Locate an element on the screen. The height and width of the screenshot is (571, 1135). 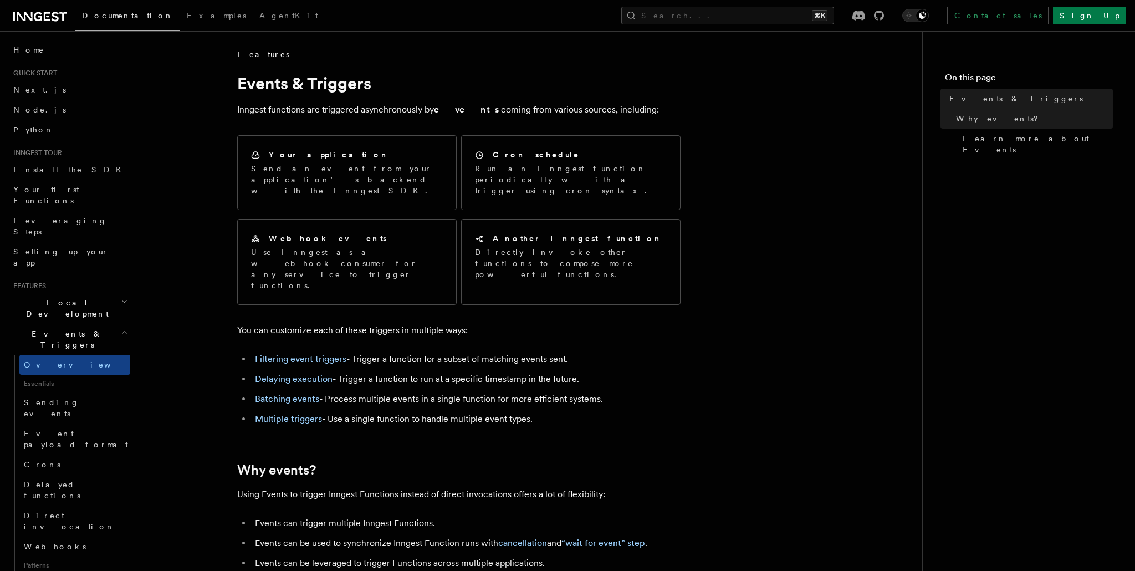
li: - Process multiple events in a single function for more efficient systems. is located at coordinates (466, 399).